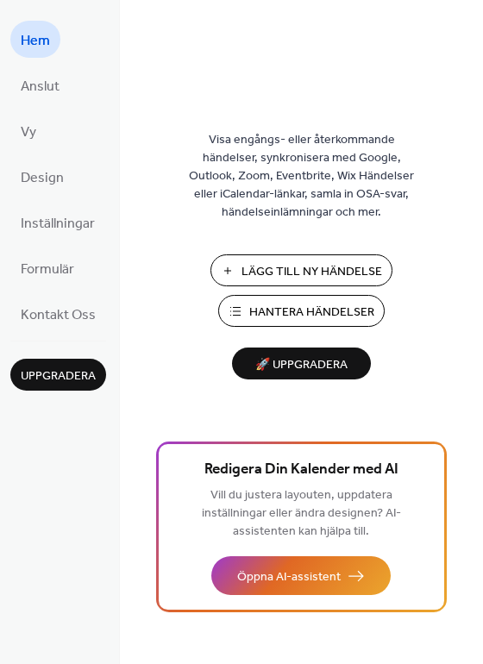  Describe the element at coordinates (311, 272) in the screenshot. I see `span: Lägg Till Ny Händelse` at that location.